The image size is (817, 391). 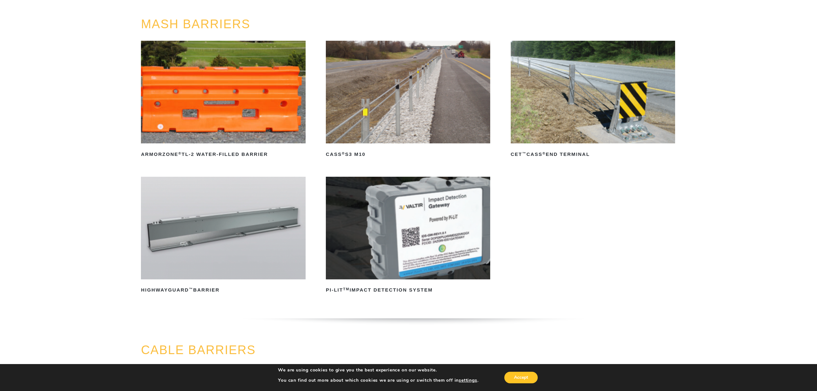 I want to click on h2: ArmorZone TL-2 Water-Filled Barrier, so click(x=223, y=154).